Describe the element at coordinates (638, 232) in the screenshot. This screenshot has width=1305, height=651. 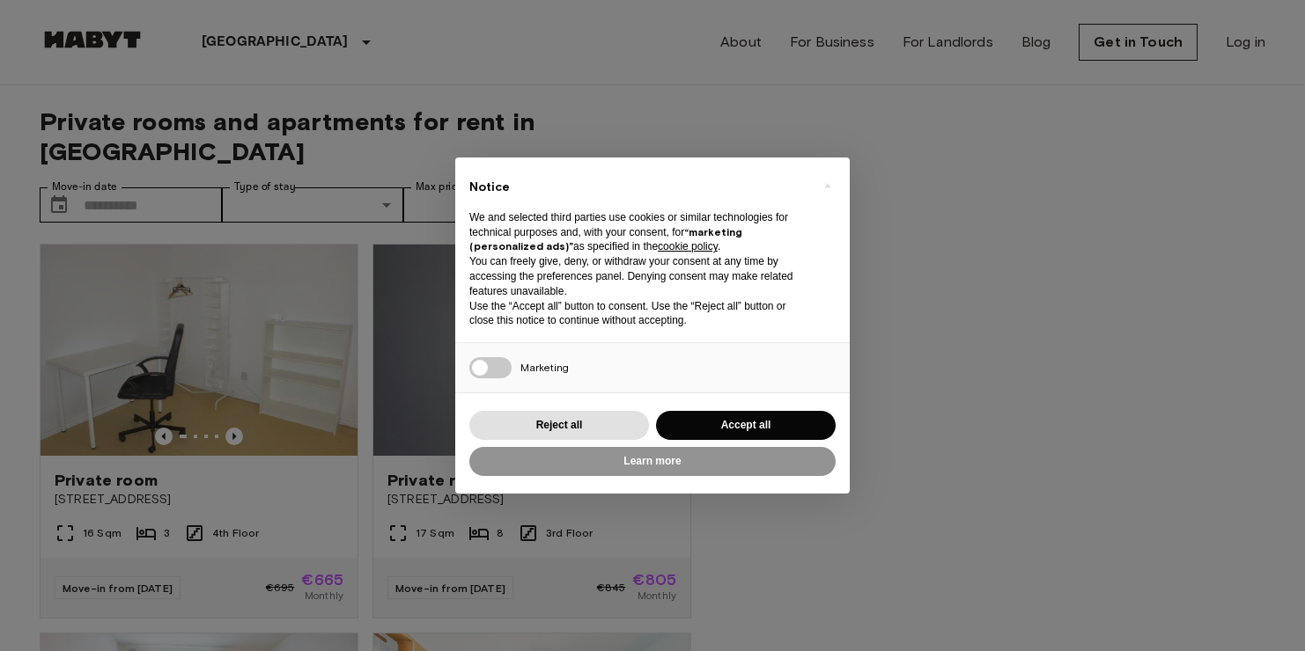
I see `p: We and selected third parties use cookies or similar technologies for technical purposes and, wit...` at that location.